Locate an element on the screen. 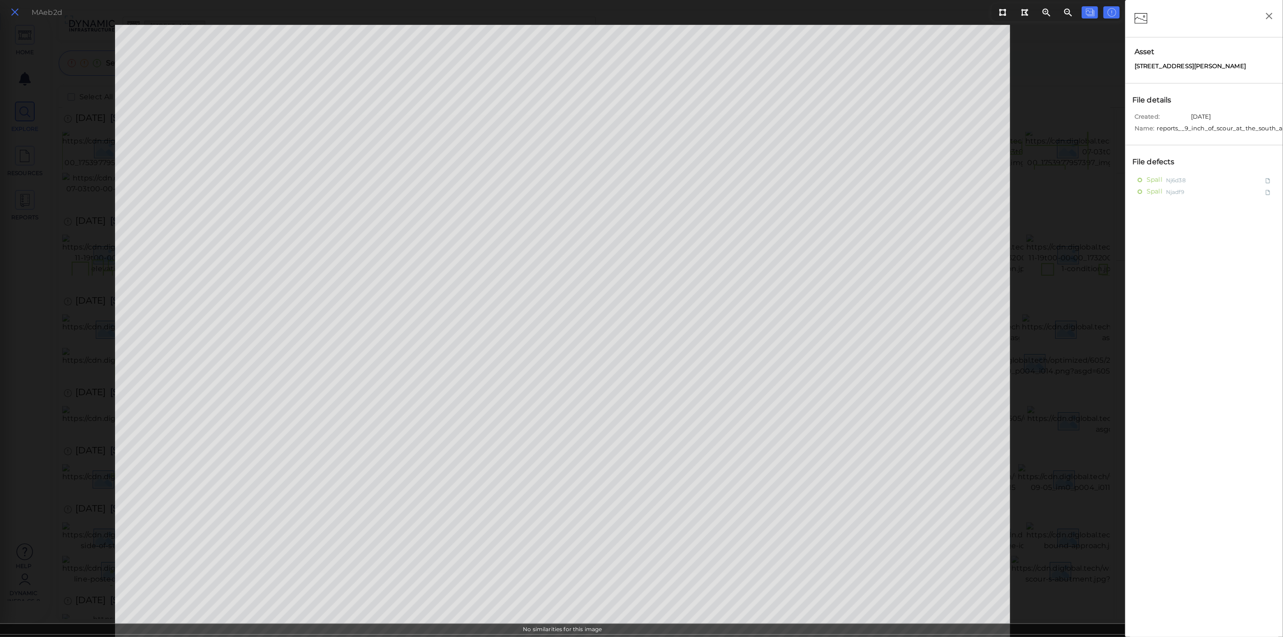  span: 51C-0210 Tabor Lane Bridge is located at coordinates (1190, 66).